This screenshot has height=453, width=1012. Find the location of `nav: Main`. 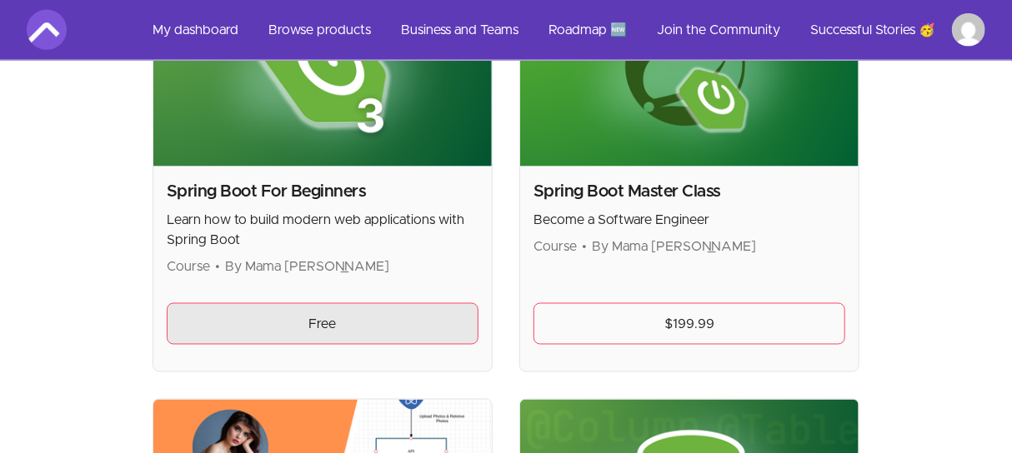

nav: Main is located at coordinates (562, 30).